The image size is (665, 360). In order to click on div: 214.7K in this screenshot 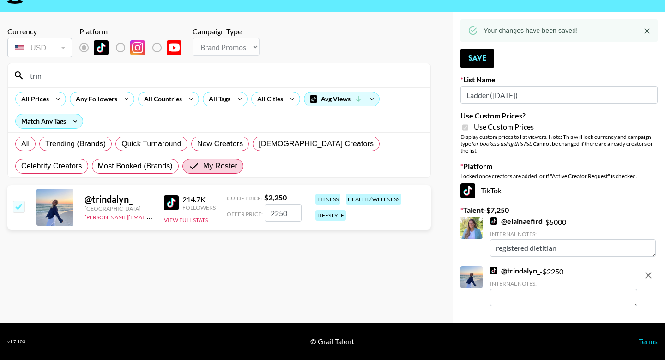, I will do `click(199, 199)`.